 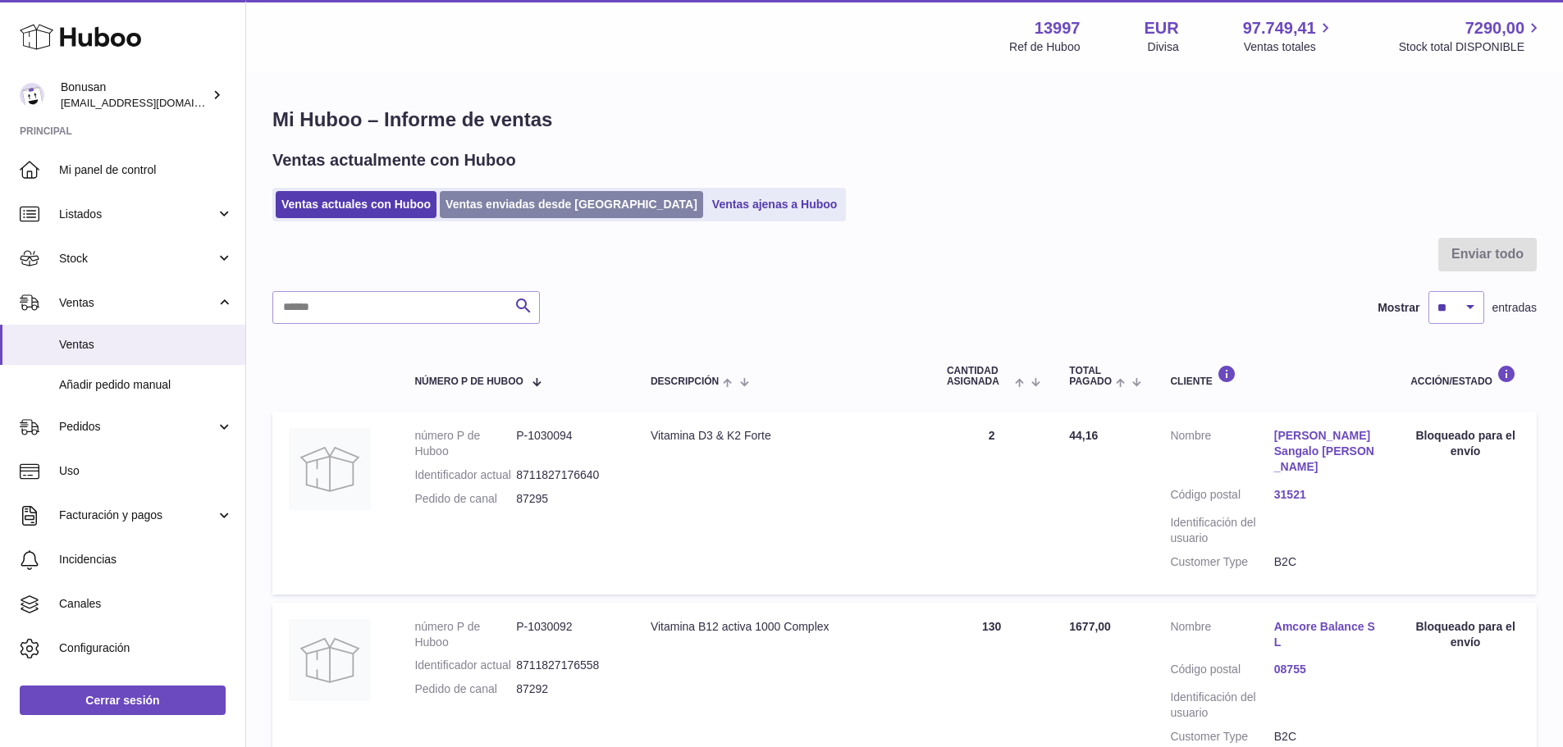 What do you see at coordinates (1465, 376) in the screenshot?
I see `div: Acción/Estado` at bounding box center [1465, 376].